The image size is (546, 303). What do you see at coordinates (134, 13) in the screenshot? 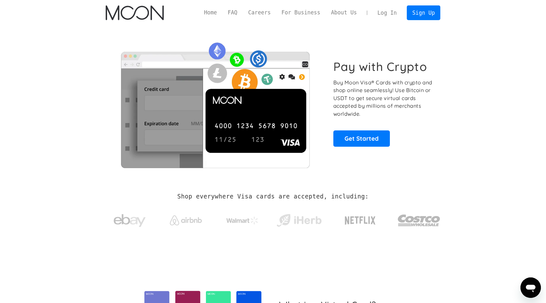
I see `img: Moon Logo` at bounding box center [134, 13].